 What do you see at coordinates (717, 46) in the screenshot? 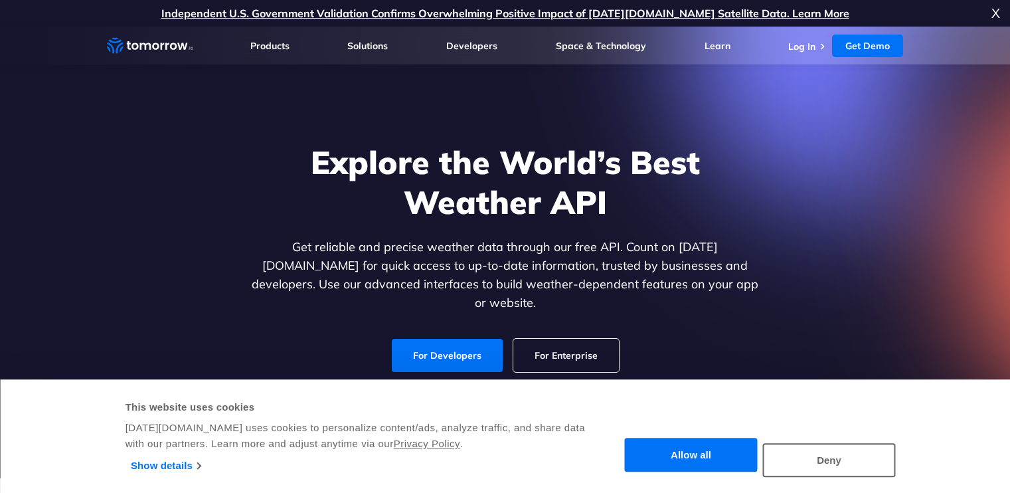
I see `a: Learn` at bounding box center [717, 46].